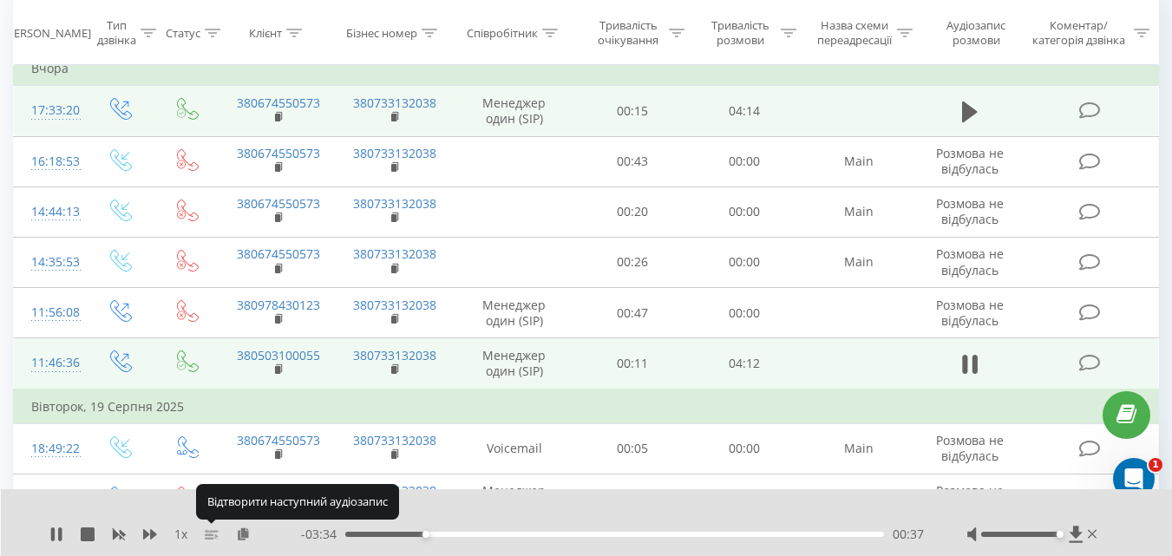 The height and width of the screenshot is (556, 1172). What do you see at coordinates (502, 32) in the screenshot?
I see `div: Співробітник` at bounding box center [502, 32].